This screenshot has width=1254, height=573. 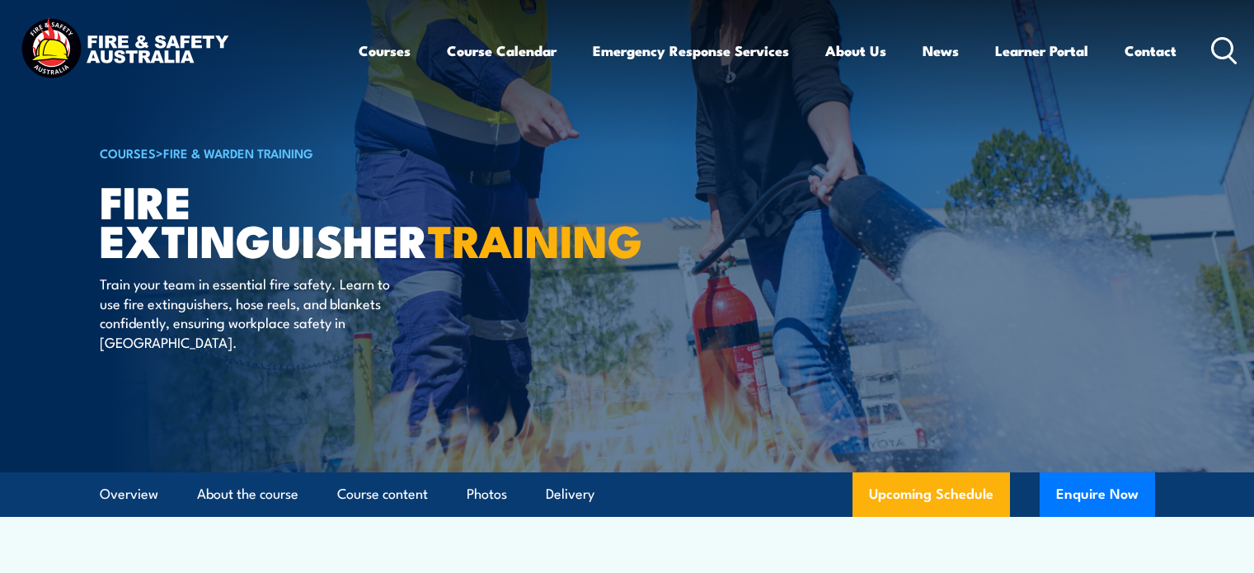 What do you see at coordinates (570, 494) in the screenshot?
I see `a: Delivery` at bounding box center [570, 494].